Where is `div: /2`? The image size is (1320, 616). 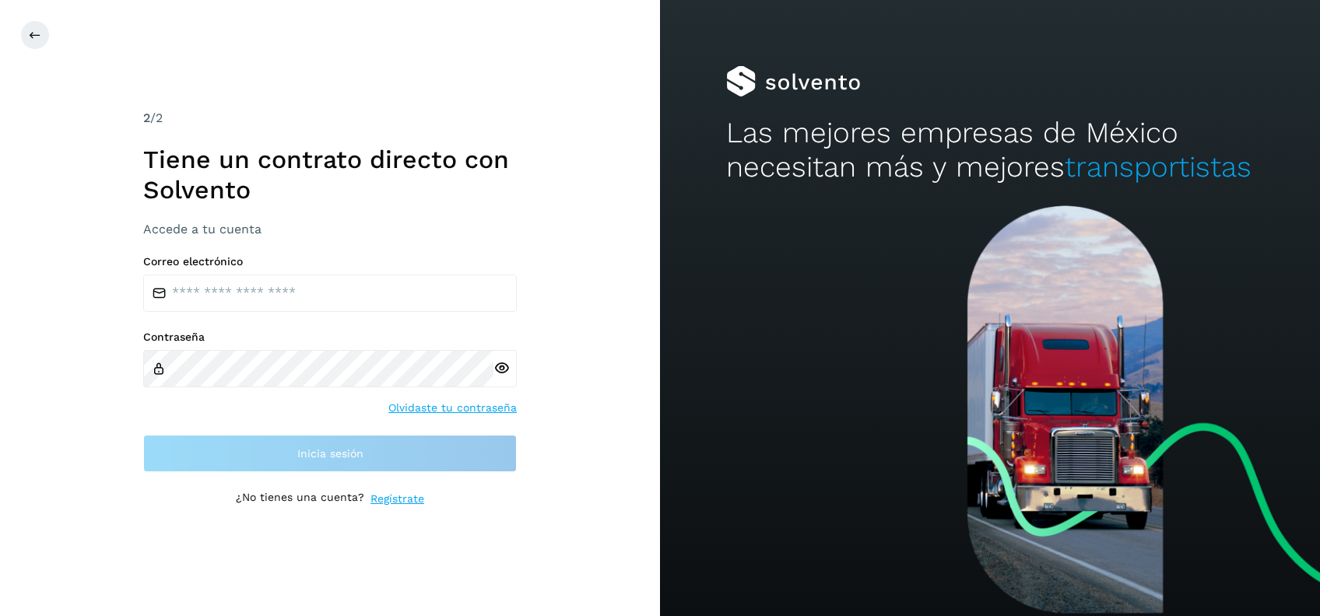 div: /2 is located at coordinates (330, 118).